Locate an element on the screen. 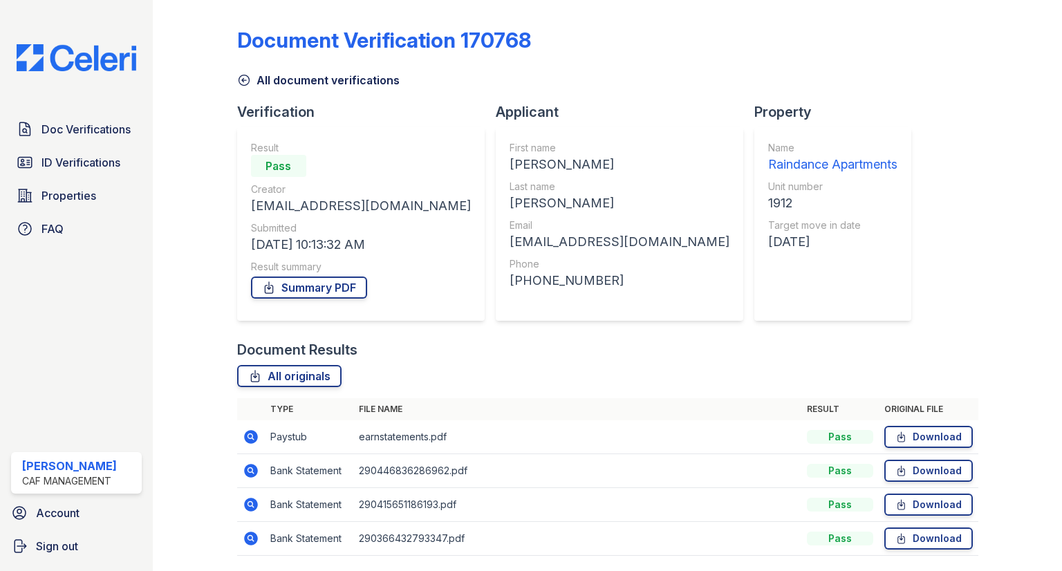 The width and height of the screenshot is (1062, 571). a: FAQ is located at coordinates (76, 229).